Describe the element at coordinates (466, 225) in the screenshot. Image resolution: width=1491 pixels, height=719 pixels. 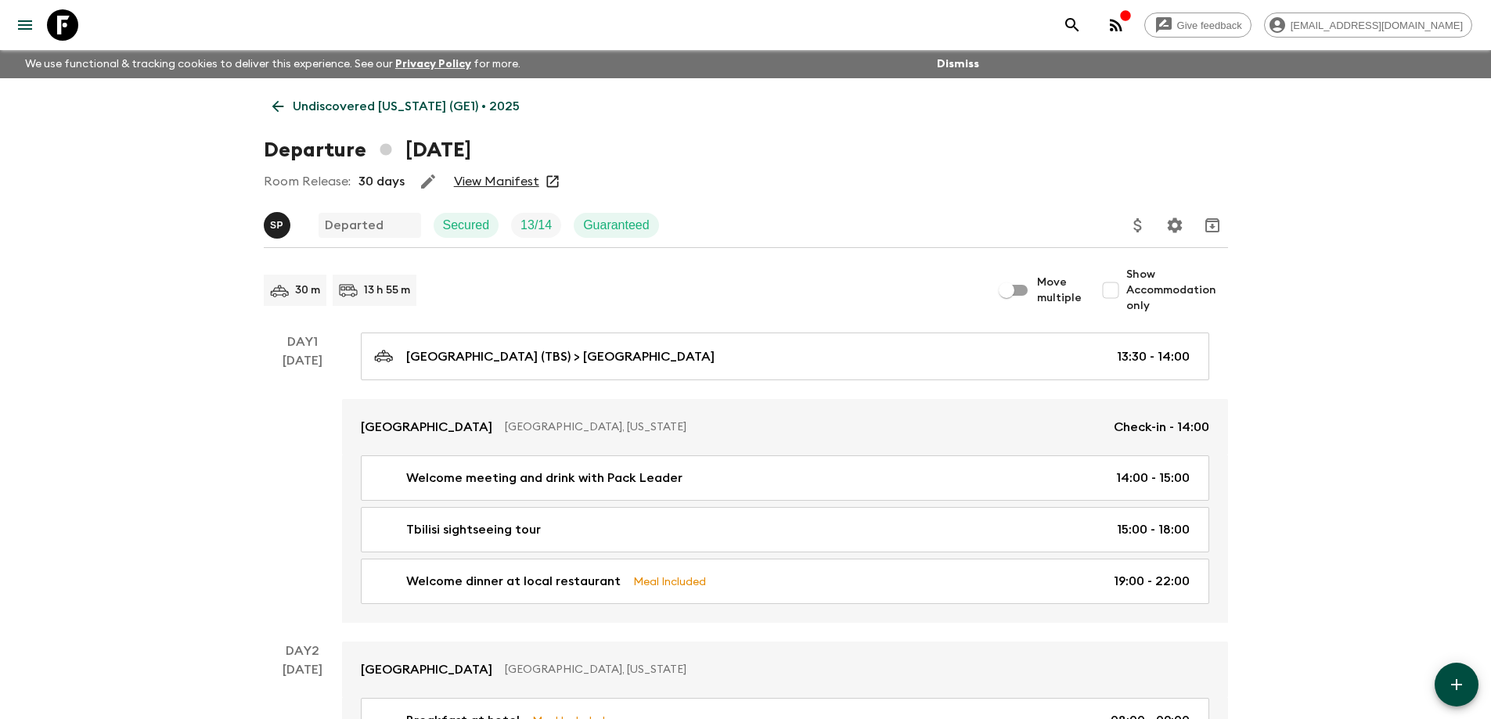
I see `p: Secured` at that location.